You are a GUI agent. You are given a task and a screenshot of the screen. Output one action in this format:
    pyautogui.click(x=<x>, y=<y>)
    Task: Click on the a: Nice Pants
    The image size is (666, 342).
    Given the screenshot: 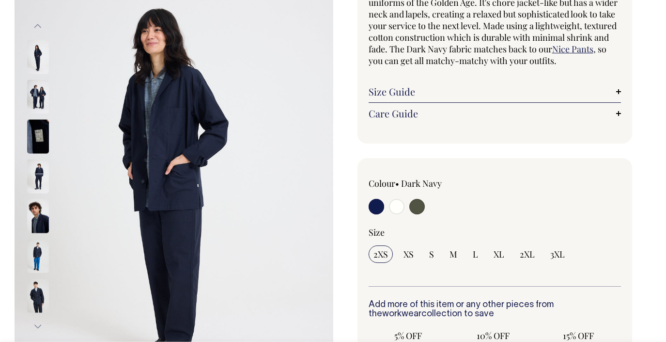 What is the action you would take?
    pyautogui.click(x=573, y=49)
    